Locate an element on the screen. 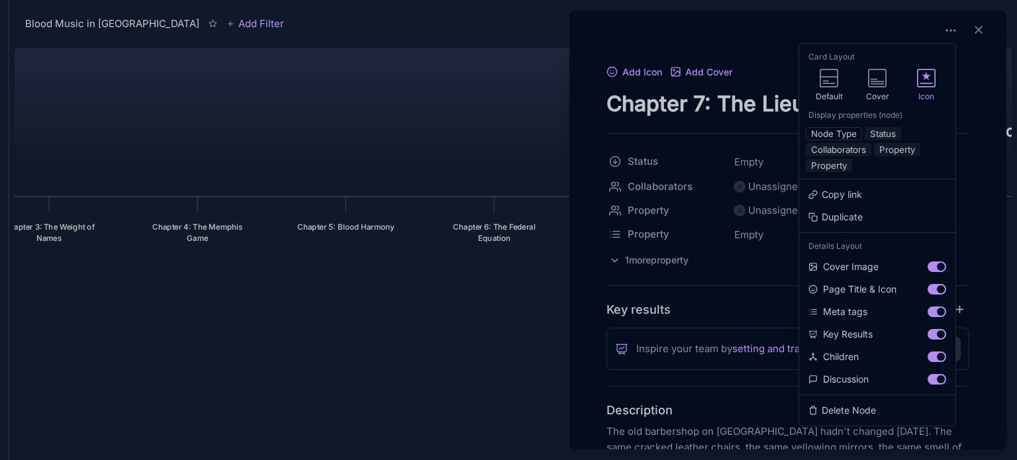  button: Node Type is located at coordinates (834, 134).